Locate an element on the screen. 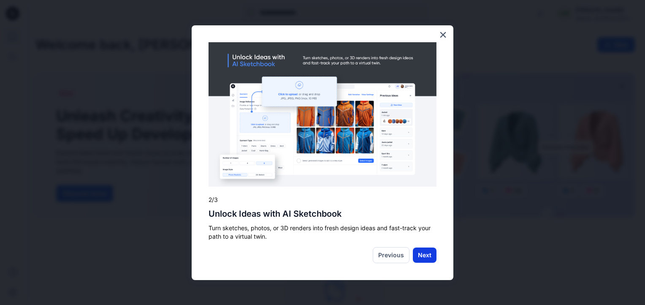  h2: Unlock Ideas with AI Sketchbook is located at coordinates (323, 214).